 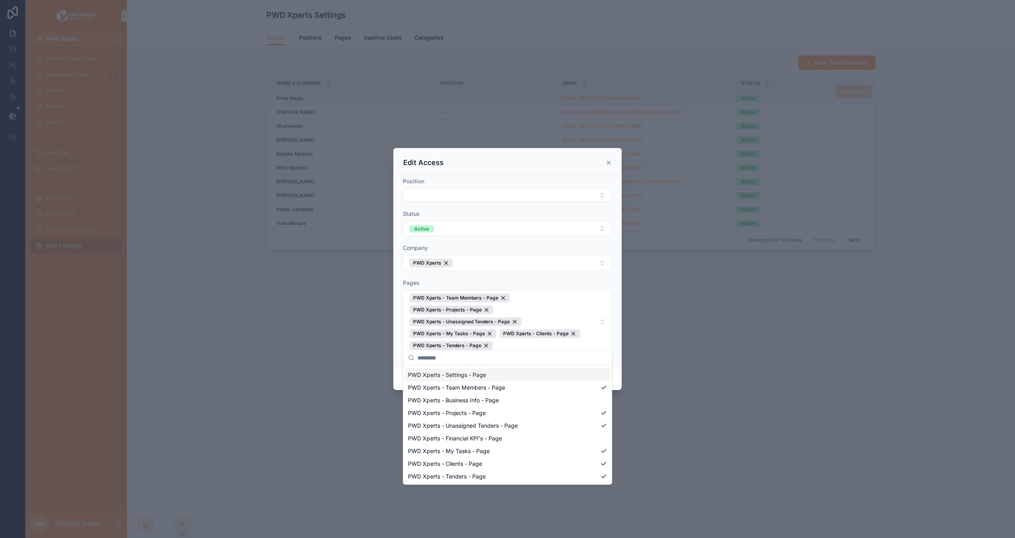 I want to click on button: Unselect 53, so click(x=466, y=322).